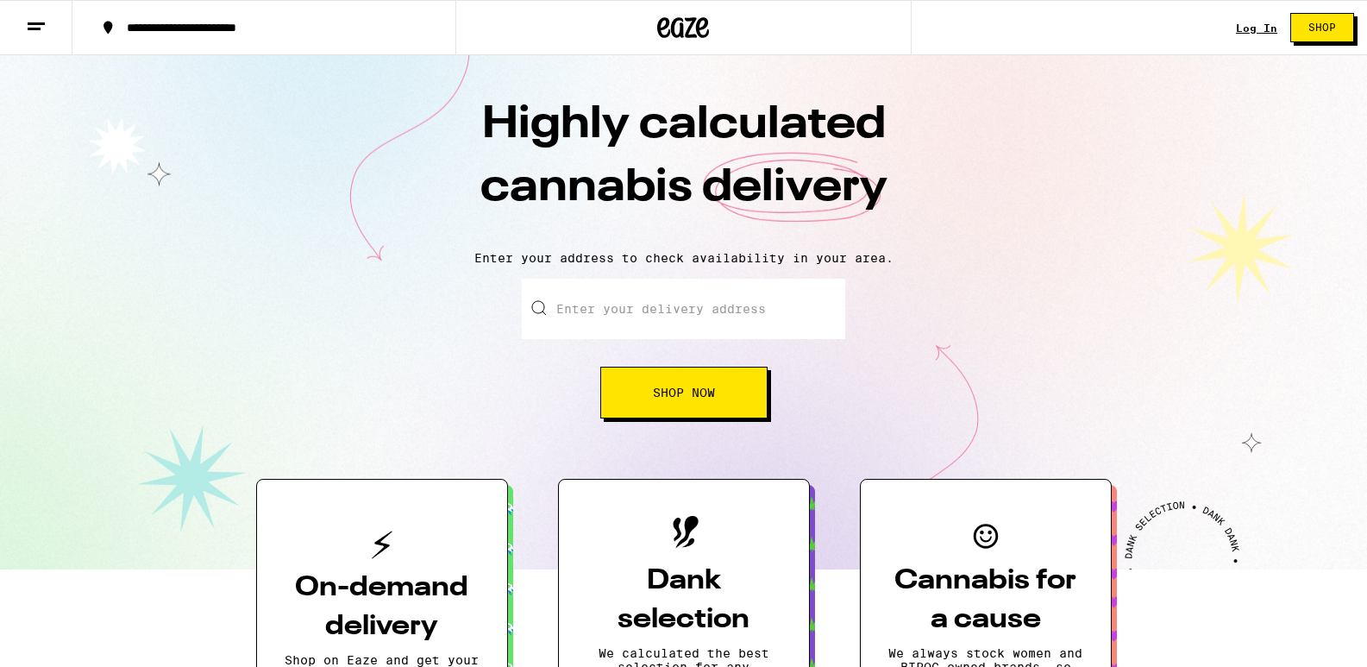 Image resolution: width=1367 pixels, height=667 pixels. I want to click on button: Shop Now, so click(684, 392).